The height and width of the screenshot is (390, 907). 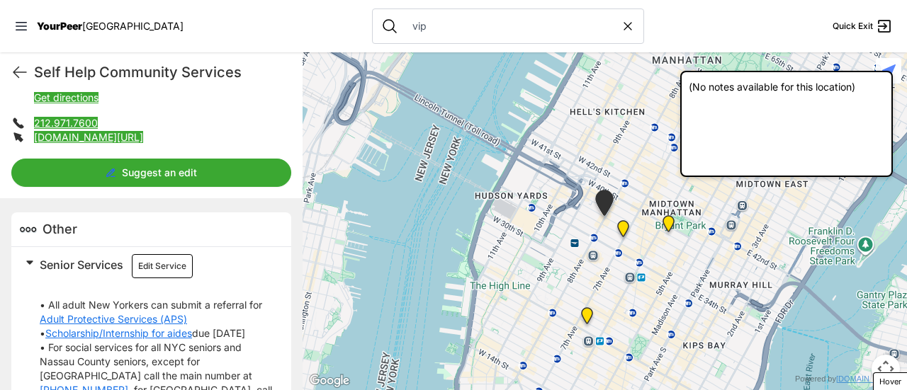 What do you see at coordinates (885, 369) in the screenshot?
I see `button: Map camera controls` at bounding box center [885, 369].